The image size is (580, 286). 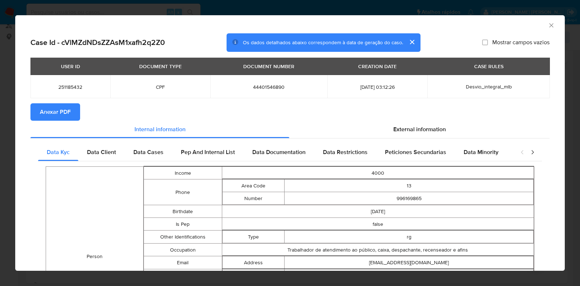 I want to click on td: Email, so click(x=183, y=263).